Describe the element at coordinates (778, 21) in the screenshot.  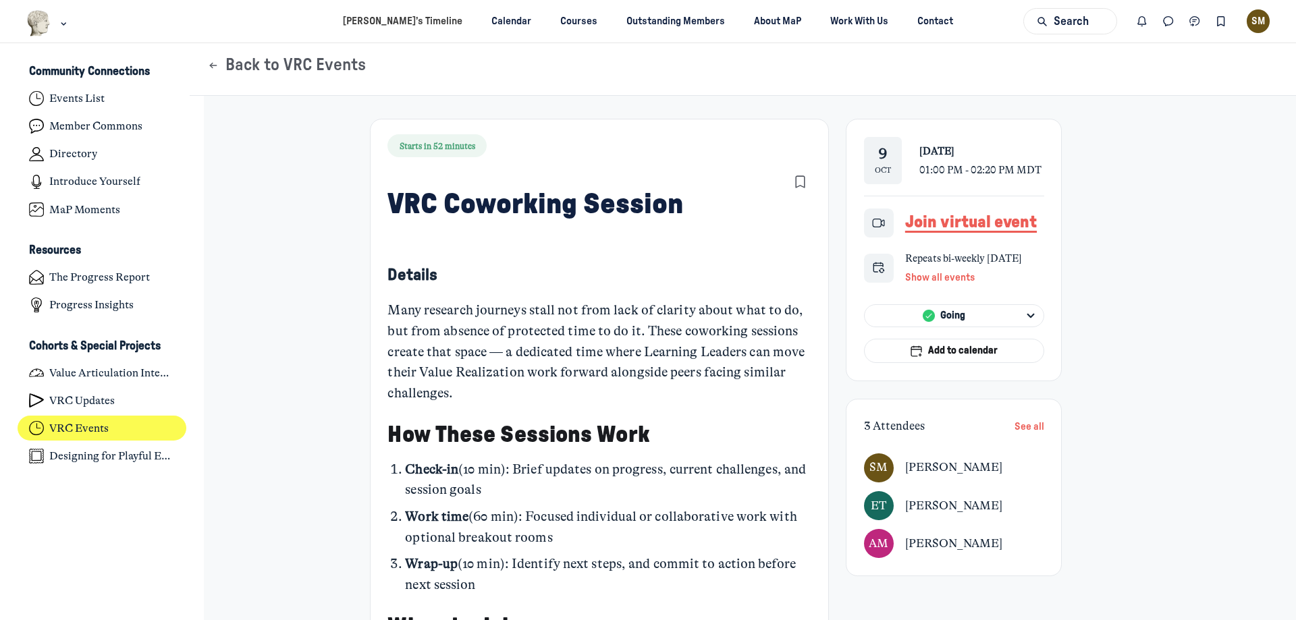
I see `a: About MaP` at that location.